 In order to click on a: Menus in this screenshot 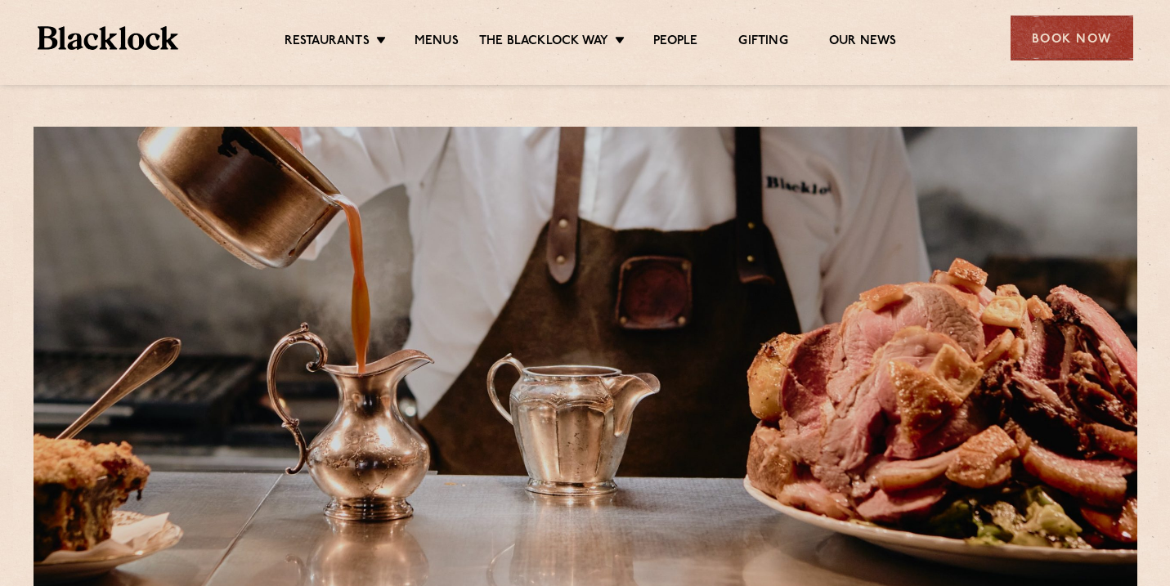, I will do `click(437, 43)`.